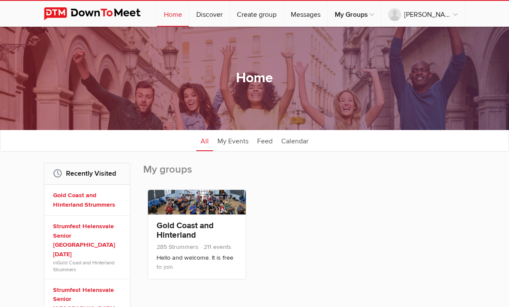  Describe the element at coordinates (88, 266) in the screenshot. I see `span: in` at that location.